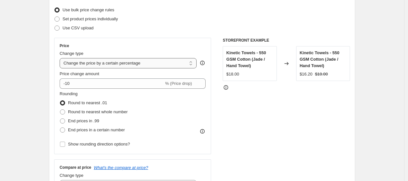  What do you see at coordinates (90, 19) in the screenshot?
I see `span: Set product prices individually` at bounding box center [90, 19].